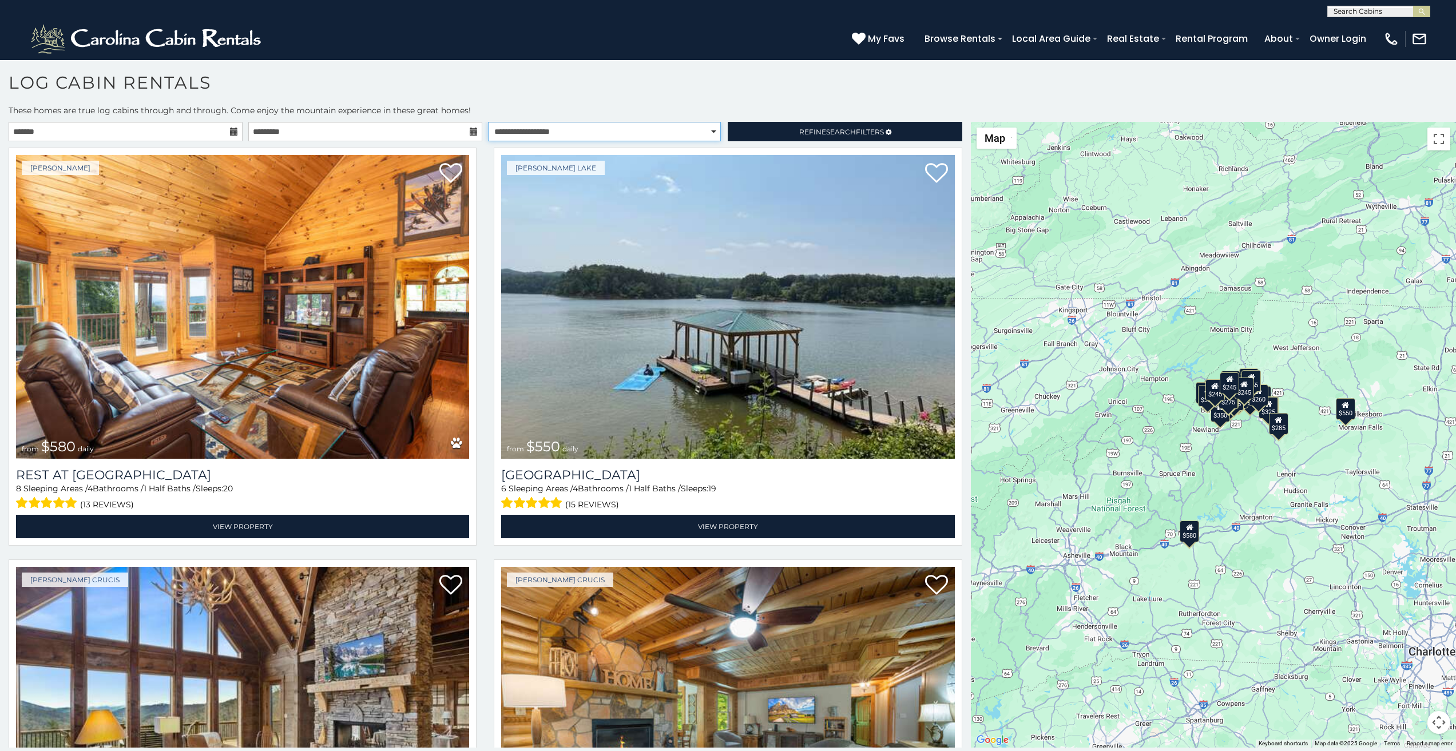  What do you see at coordinates (1212, 38) in the screenshot?
I see `a: Rental Program` at bounding box center [1212, 38].